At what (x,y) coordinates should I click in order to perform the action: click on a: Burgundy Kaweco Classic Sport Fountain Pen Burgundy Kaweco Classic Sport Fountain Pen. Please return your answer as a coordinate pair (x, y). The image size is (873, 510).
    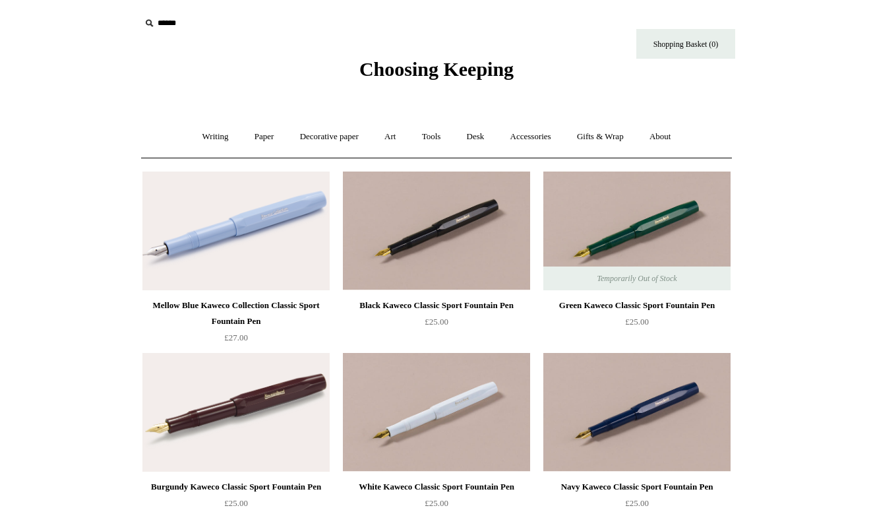
    Looking at the image, I should click on (236, 412).